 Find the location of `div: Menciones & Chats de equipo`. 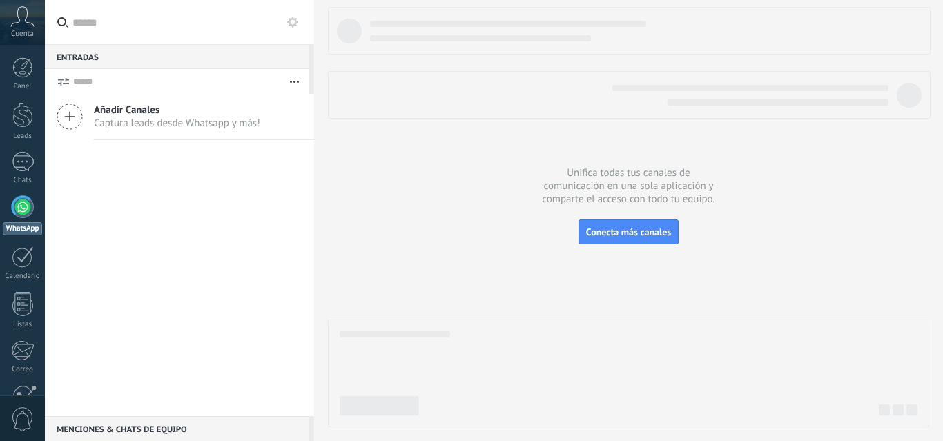

div: Menciones & Chats de equipo is located at coordinates (177, 429).